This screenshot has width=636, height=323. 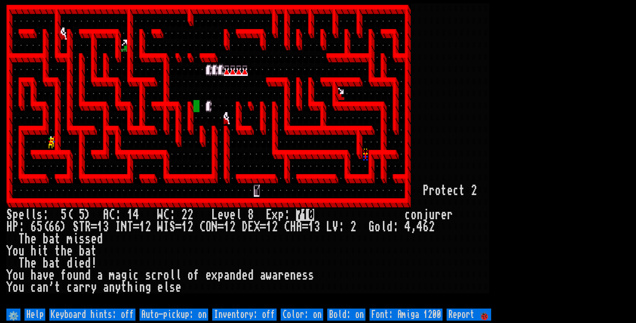 I want to click on div: W, so click(x=160, y=215).